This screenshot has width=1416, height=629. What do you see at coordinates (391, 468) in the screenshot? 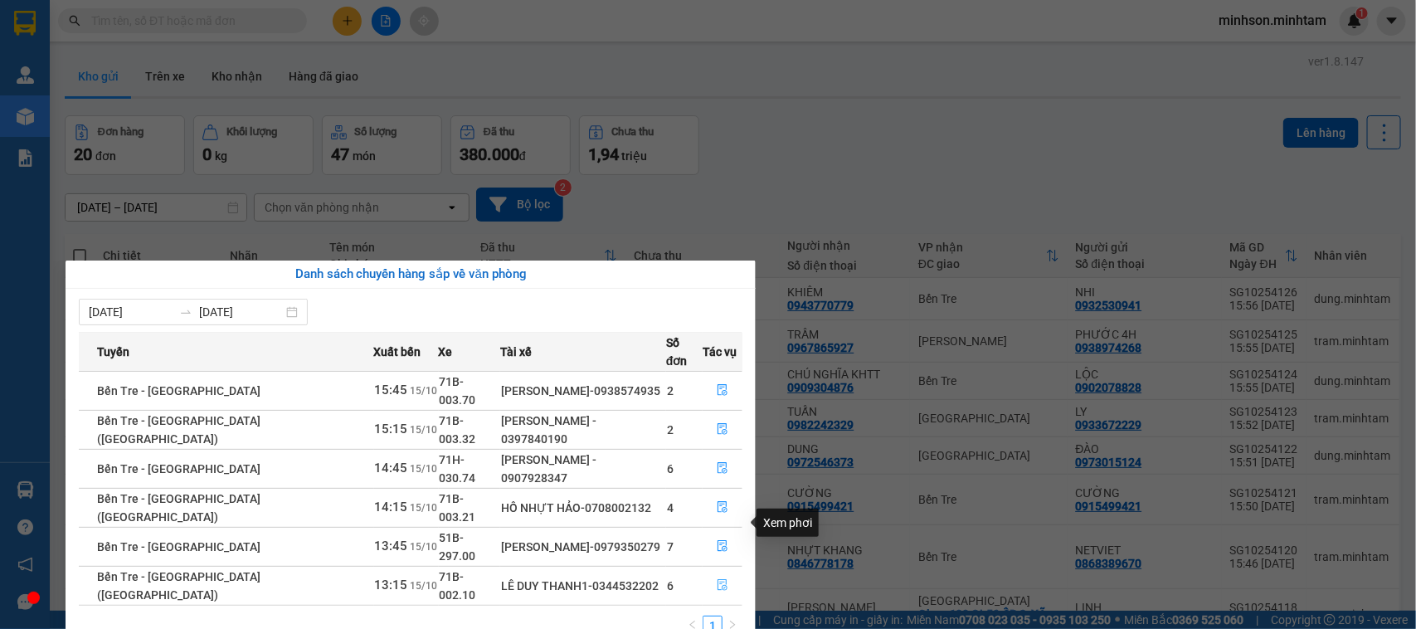
I see `span: 14:45` at bounding box center [391, 468].